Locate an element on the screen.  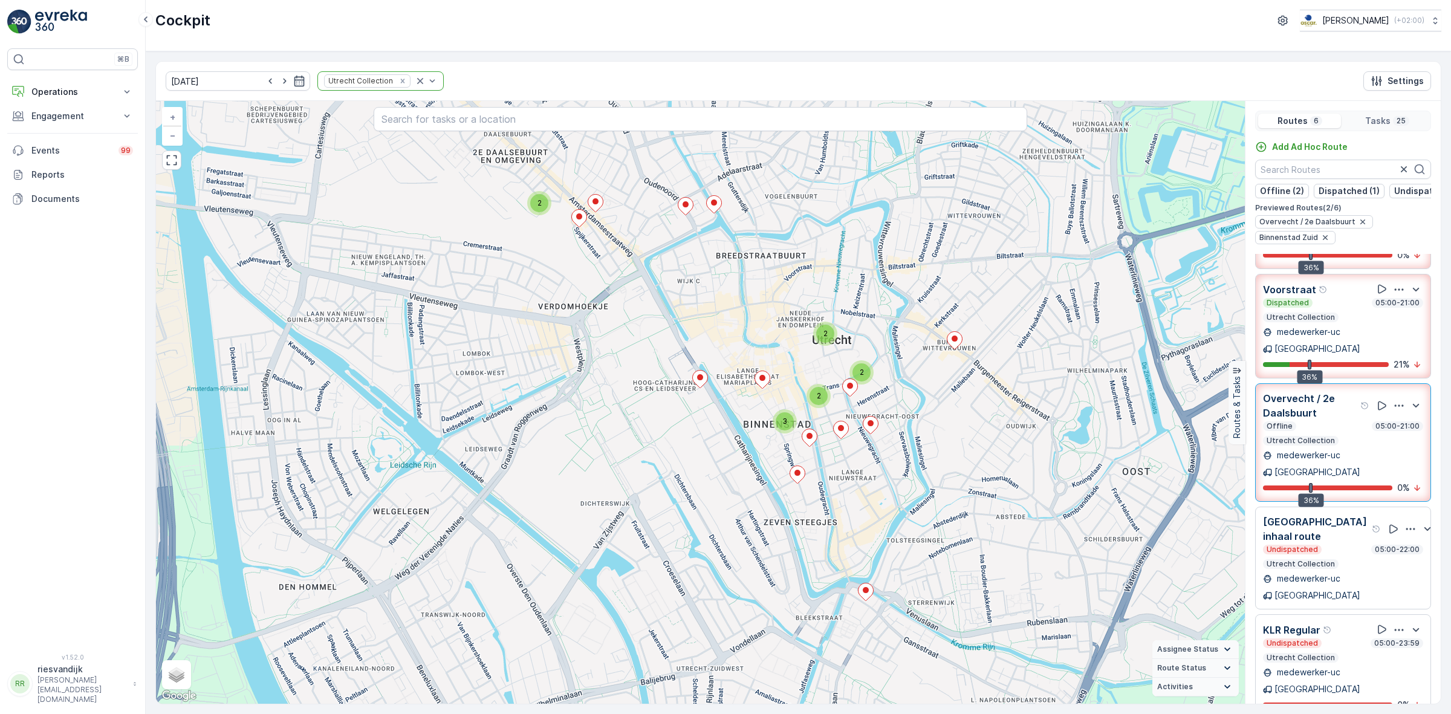
input: Search Routes is located at coordinates (1343, 169).